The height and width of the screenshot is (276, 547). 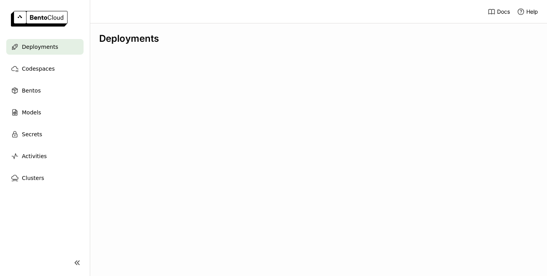 I want to click on span: Bentos, so click(x=31, y=91).